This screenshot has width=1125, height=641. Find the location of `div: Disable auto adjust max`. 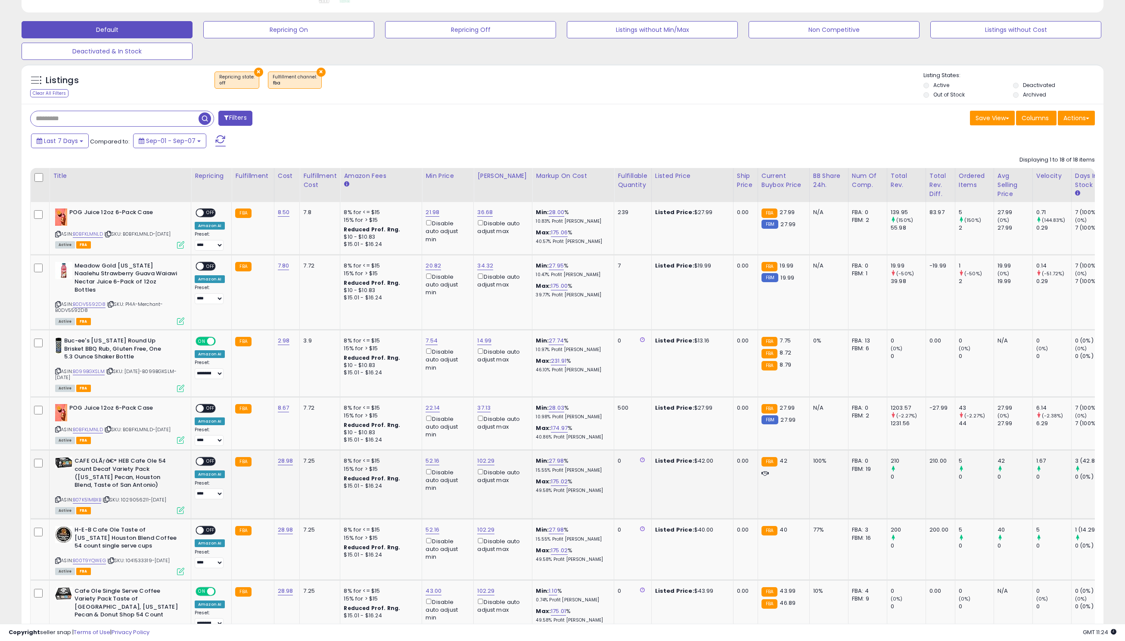

div: Disable auto adjust max is located at coordinates (501, 280).